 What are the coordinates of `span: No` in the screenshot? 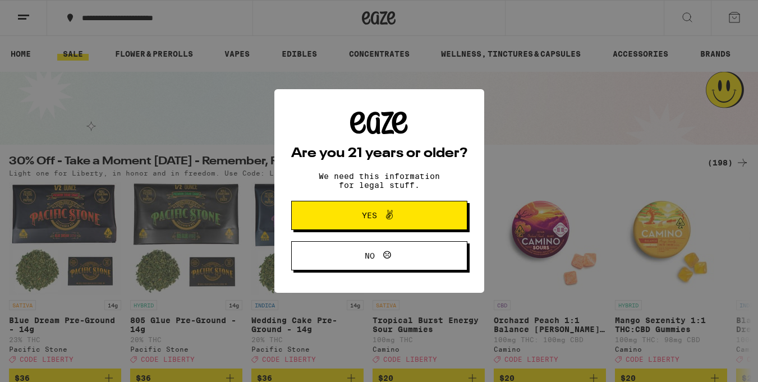 It's located at (370, 256).